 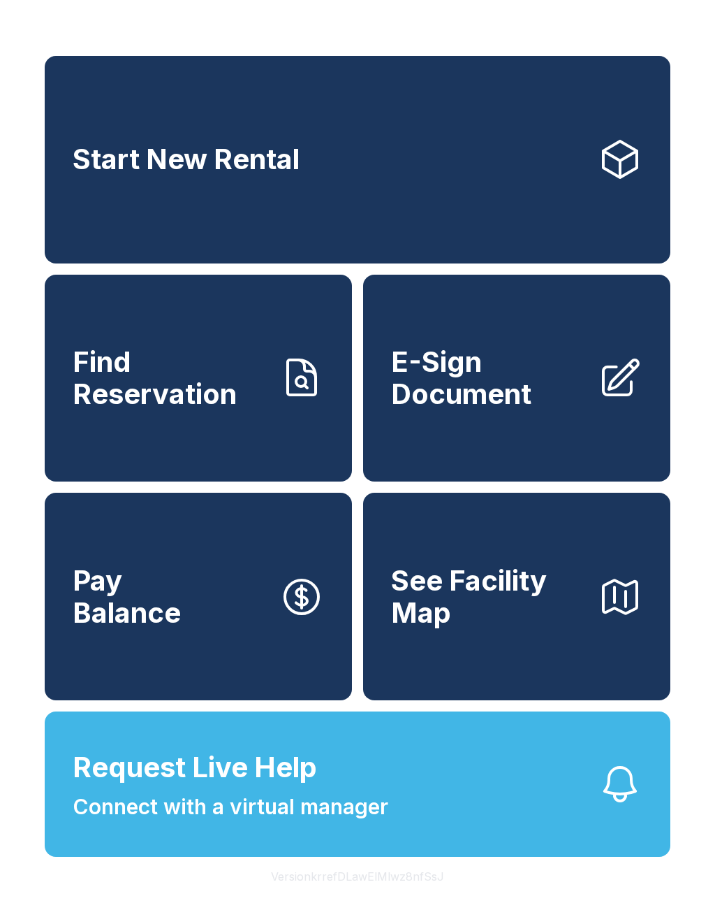 I want to click on span: Find Reservation, so click(x=170, y=377).